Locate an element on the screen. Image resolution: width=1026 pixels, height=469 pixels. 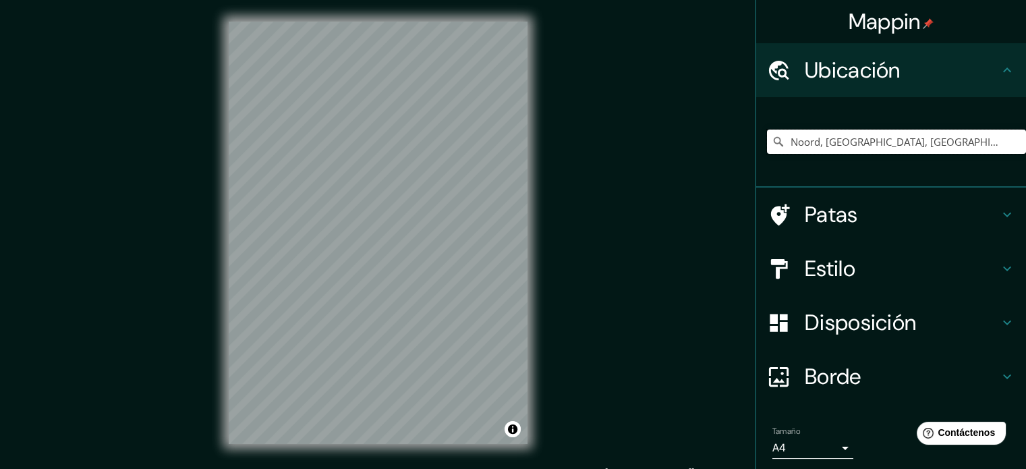
div: Ubicación is located at coordinates (891, 70).